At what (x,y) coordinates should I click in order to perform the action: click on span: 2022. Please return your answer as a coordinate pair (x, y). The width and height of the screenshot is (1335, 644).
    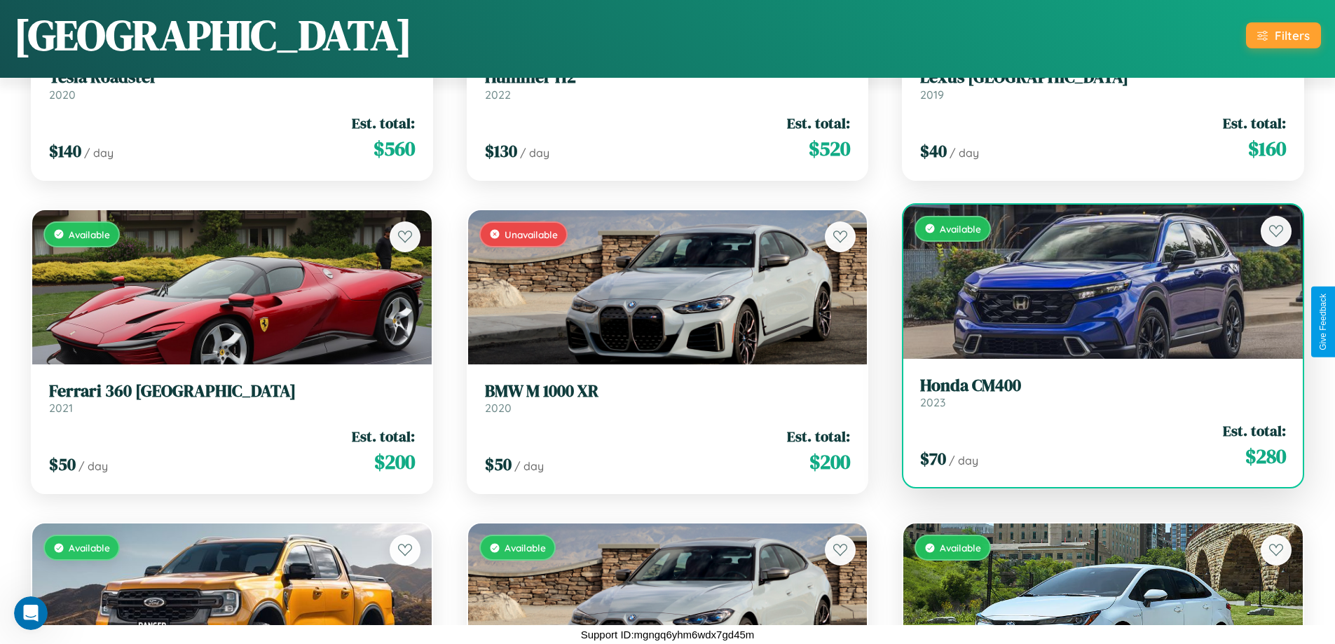
    Looking at the image, I should click on (498, 95).